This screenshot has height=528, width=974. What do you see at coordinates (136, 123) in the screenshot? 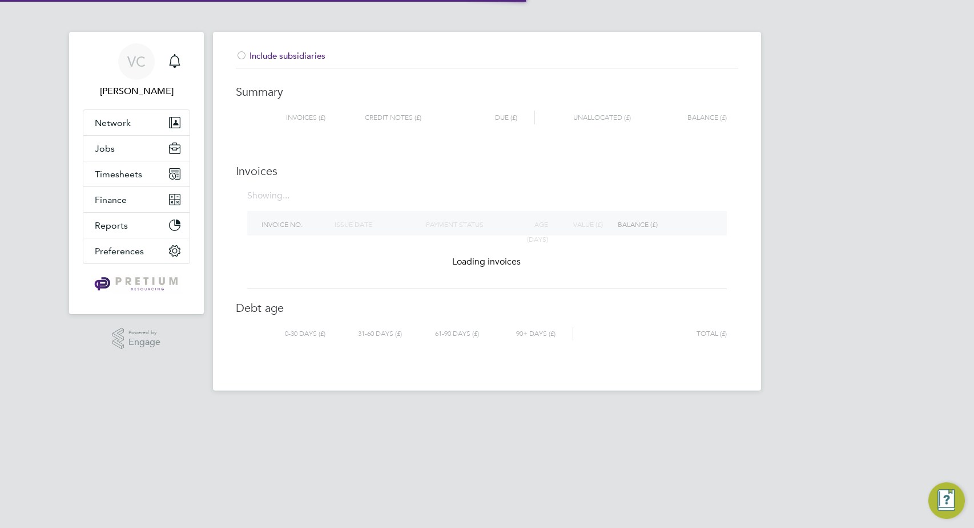
I see `button: Network` at bounding box center [136, 123].